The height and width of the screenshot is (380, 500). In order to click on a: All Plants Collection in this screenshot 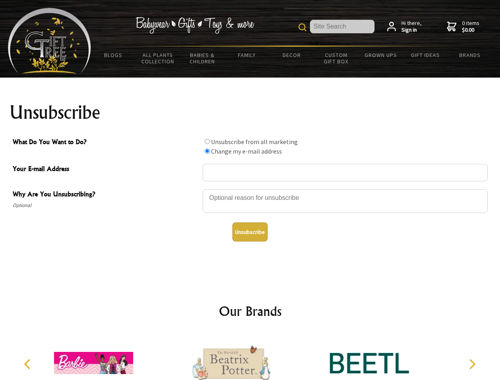, I will do `click(158, 58)`.